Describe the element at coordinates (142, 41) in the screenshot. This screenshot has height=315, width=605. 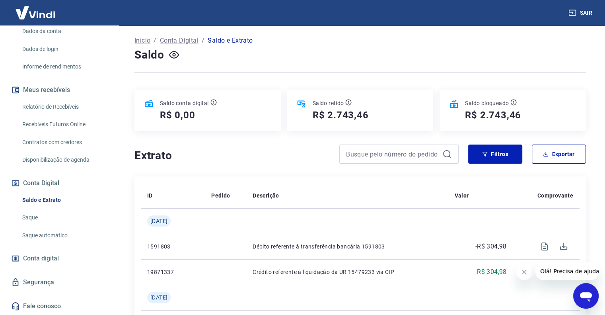
I see `p: Início` at that location.